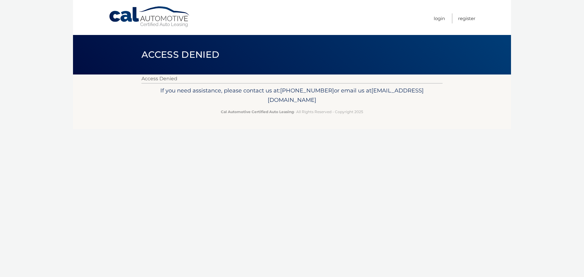 This screenshot has width=584, height=277. What do you see at coordinates (439, 18) in the screenshot?
I see `a: Login` at bounding box center [439, 18].